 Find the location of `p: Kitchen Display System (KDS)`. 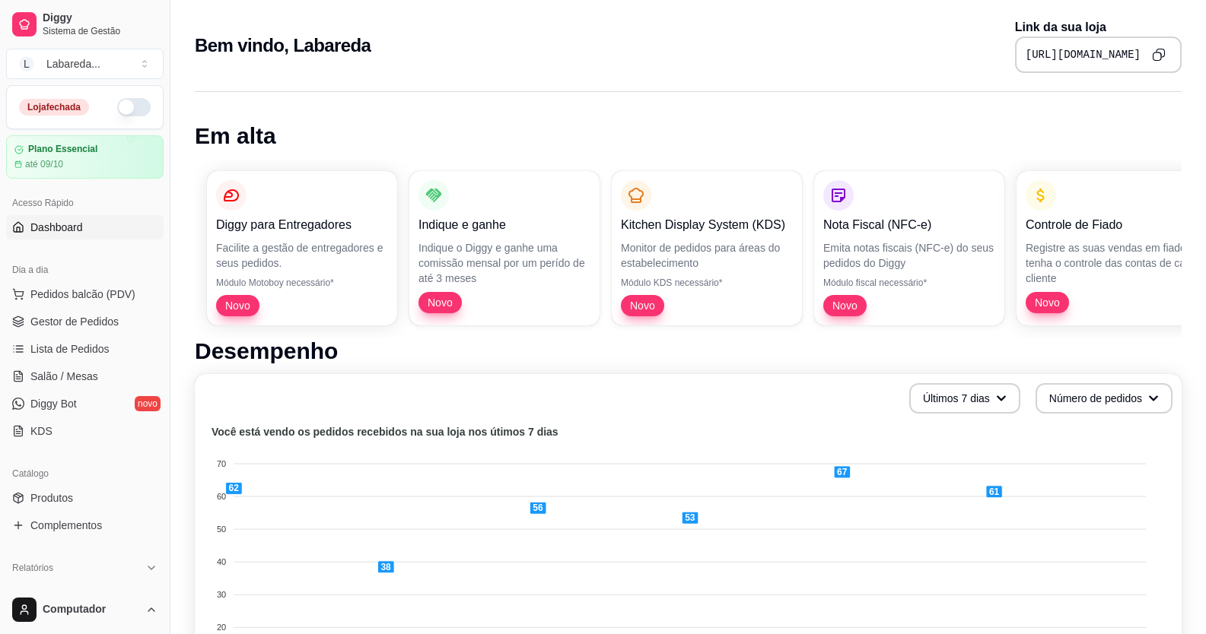

p: Kitchen Display System (KDS) is located at coordinates (707, 225).